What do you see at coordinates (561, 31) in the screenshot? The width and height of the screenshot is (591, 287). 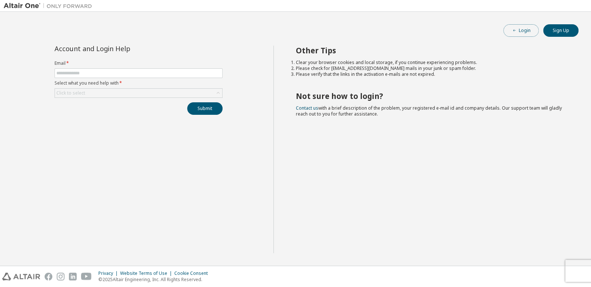 I see `button: Sign Up` at bounding box center [561, 31].